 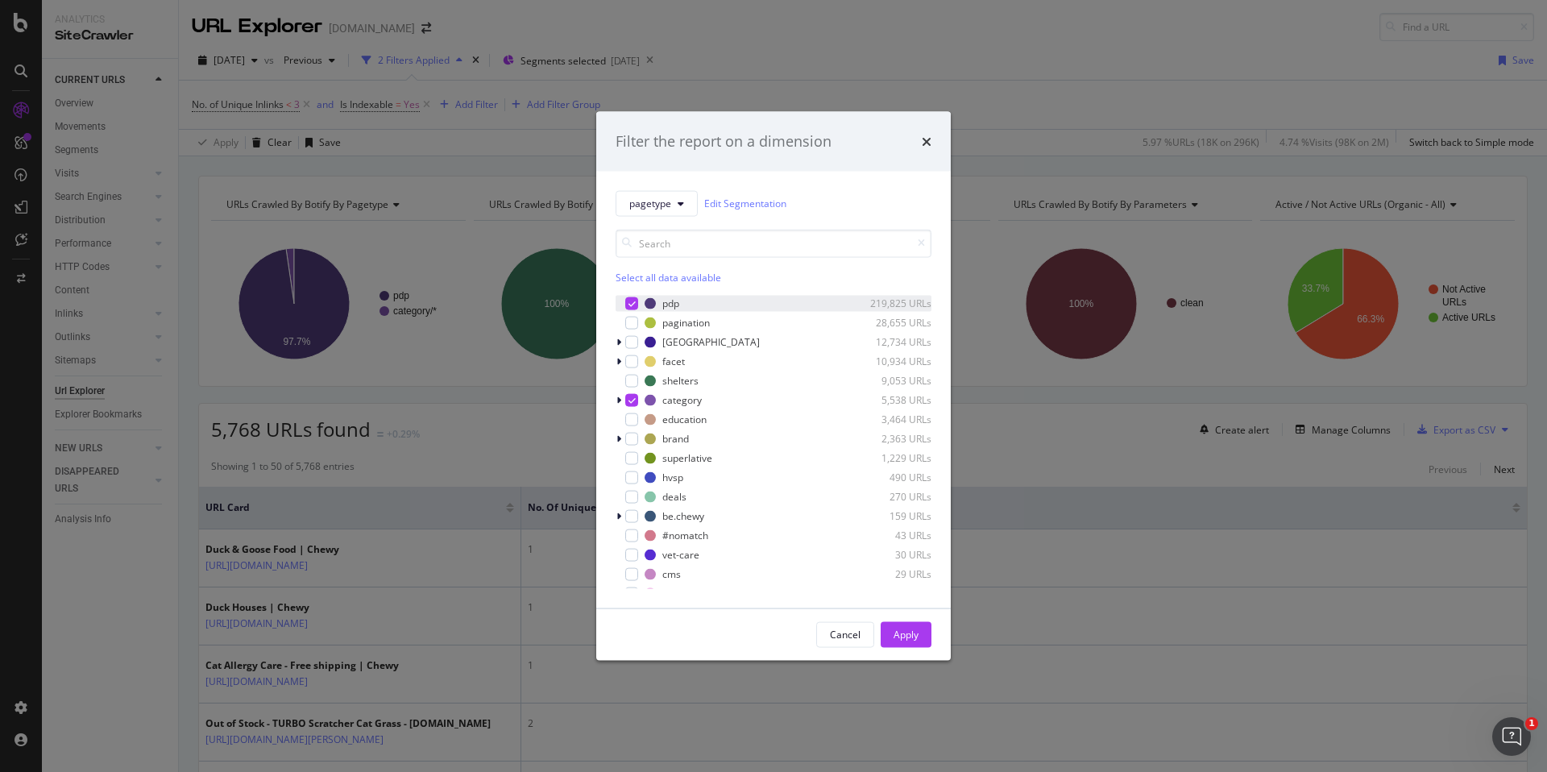 What do you see at coordinates (845, 634) in the screenshot?
I see `div: Cancel` at bounding box center [845, 634].